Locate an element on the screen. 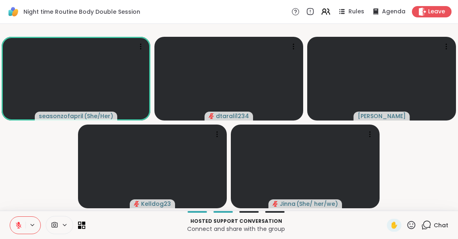 The width and height of the screenshot is (458, 239). span: Chat is located at coordinates (441, 225).